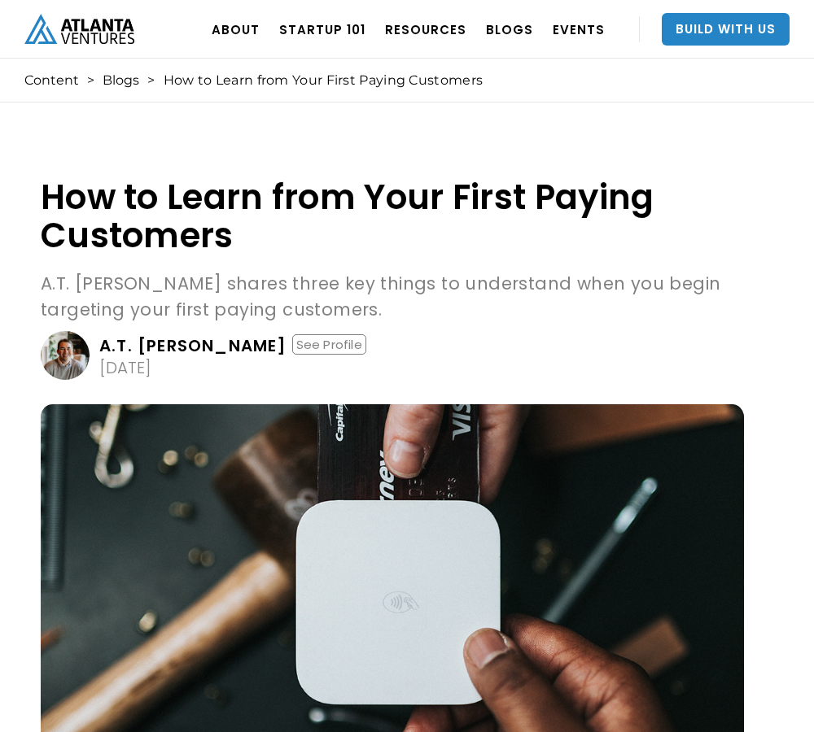 The width and height of the screenshot is (814, 732). What do you see at coordinates (725, 29) in the screenshot?
I see `a: Build With Us` at bounding box center [725, 29].